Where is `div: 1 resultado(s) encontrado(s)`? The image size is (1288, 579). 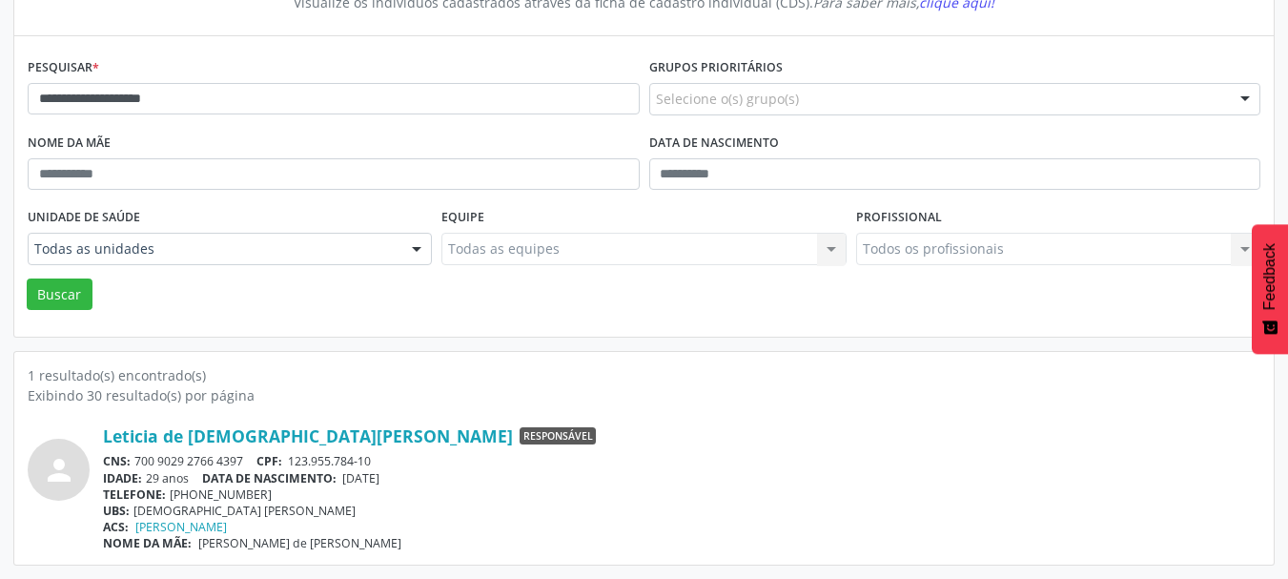
div: 1 resultado(s) encontrado(s) is located at coordinates (644, 375).